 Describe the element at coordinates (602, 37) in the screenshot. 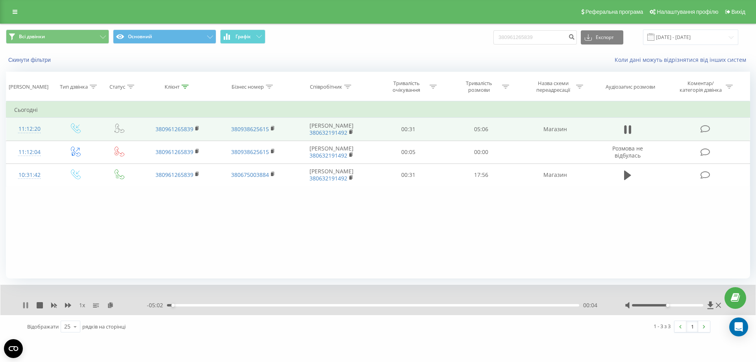

I see `button: Експорт` at that location.